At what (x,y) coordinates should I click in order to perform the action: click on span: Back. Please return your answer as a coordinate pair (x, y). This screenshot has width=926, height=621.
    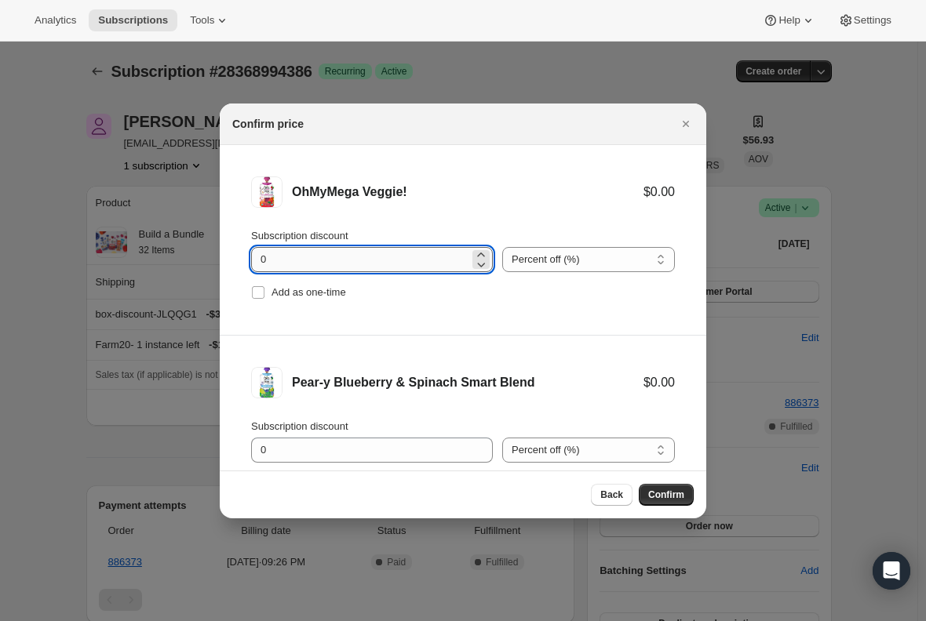
    Looking at the image, I should click on (611, 495).